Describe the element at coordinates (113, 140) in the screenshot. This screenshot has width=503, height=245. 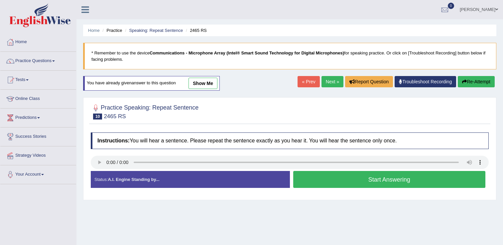
I see `b: Instructions:` at that location.